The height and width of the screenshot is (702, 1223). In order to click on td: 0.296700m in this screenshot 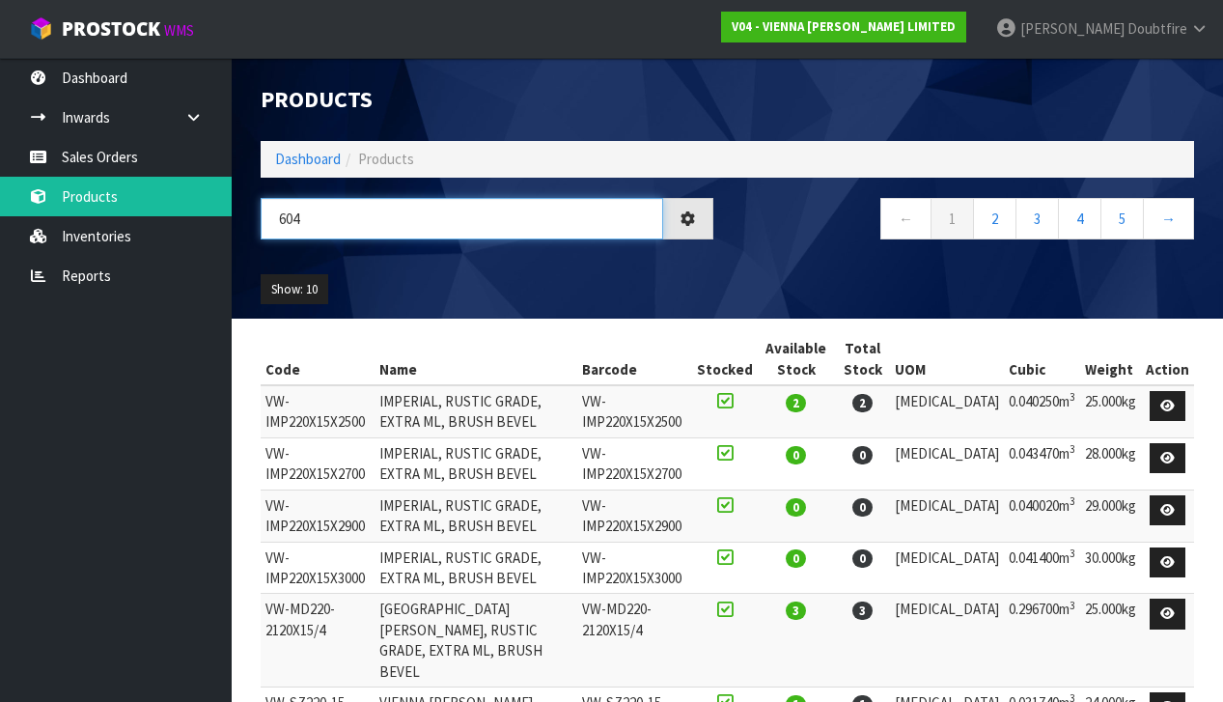, I will do `click(1042, 640)`.